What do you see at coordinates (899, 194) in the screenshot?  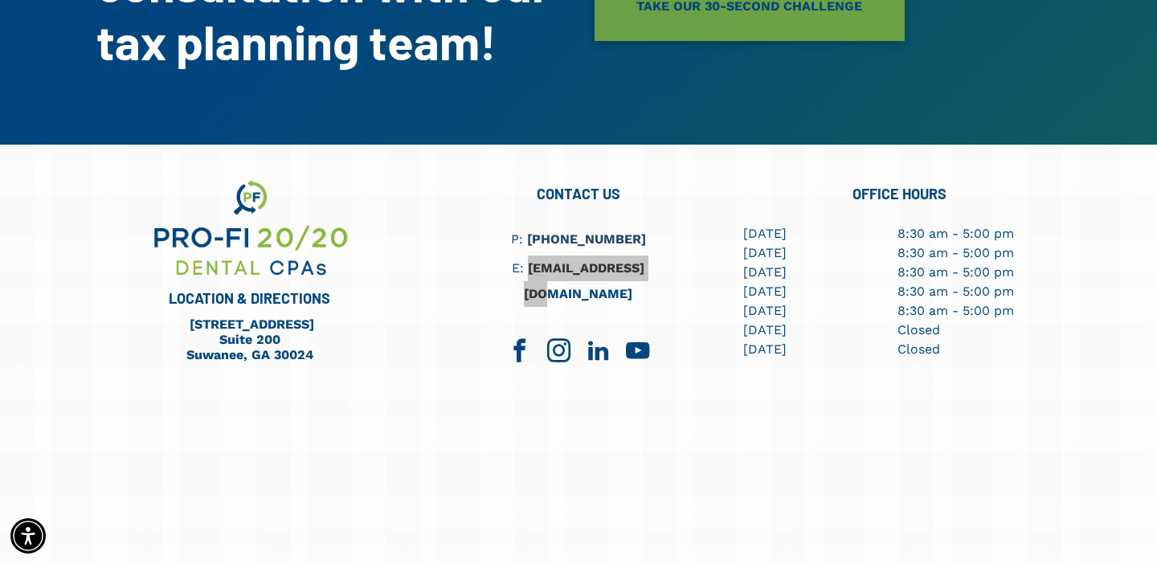 I see `span: OFFICE HOURS` at bounding box center [899, 194].